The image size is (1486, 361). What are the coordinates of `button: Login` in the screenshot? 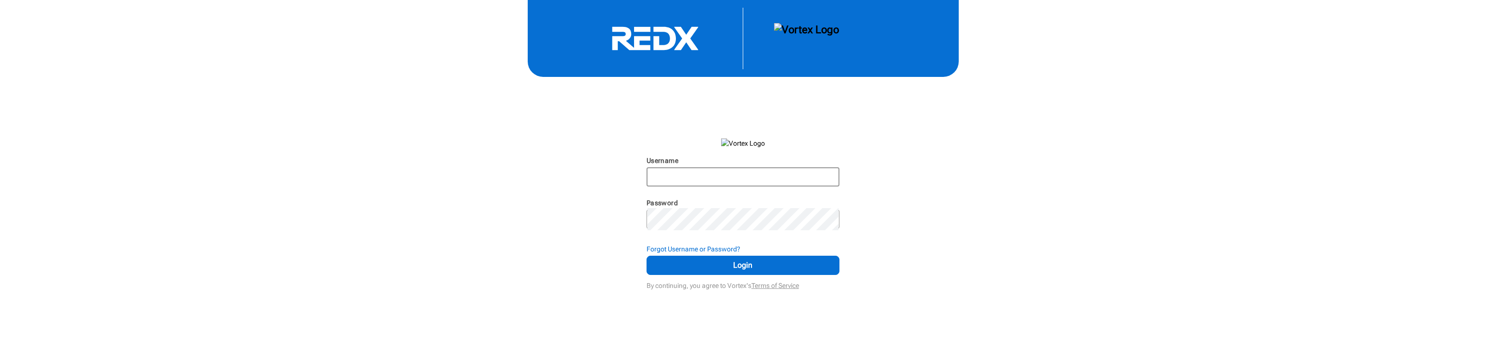 It's located at (743, 265).